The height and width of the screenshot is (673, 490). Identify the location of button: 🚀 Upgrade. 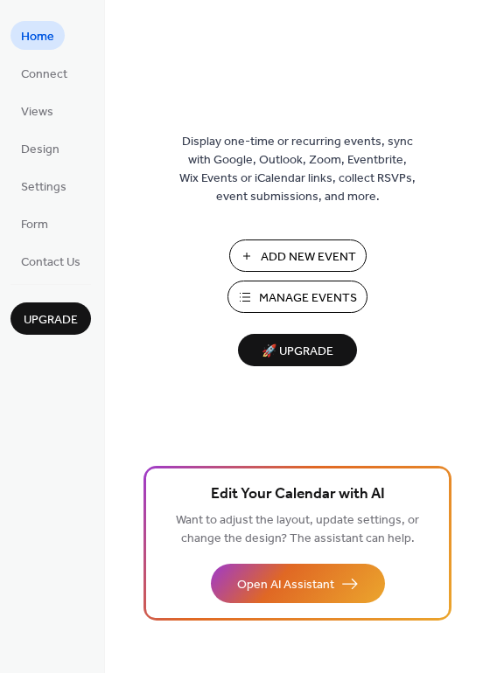
(297, 350).